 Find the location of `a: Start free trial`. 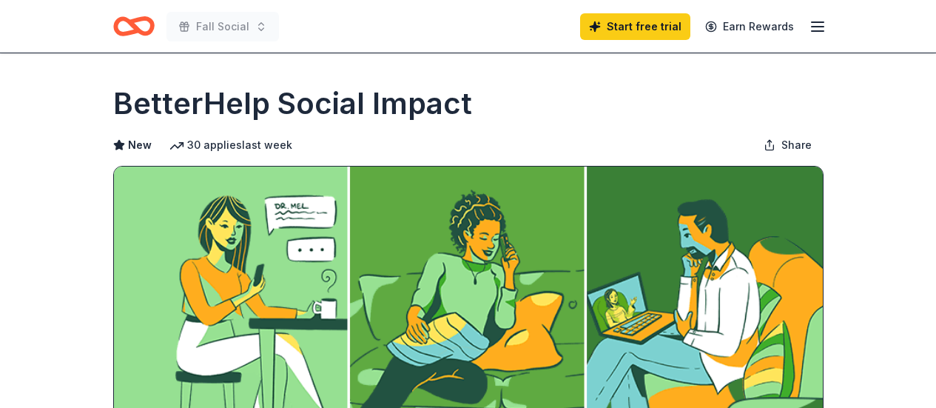

a: Start free trial is located at coordinates (635, 27).